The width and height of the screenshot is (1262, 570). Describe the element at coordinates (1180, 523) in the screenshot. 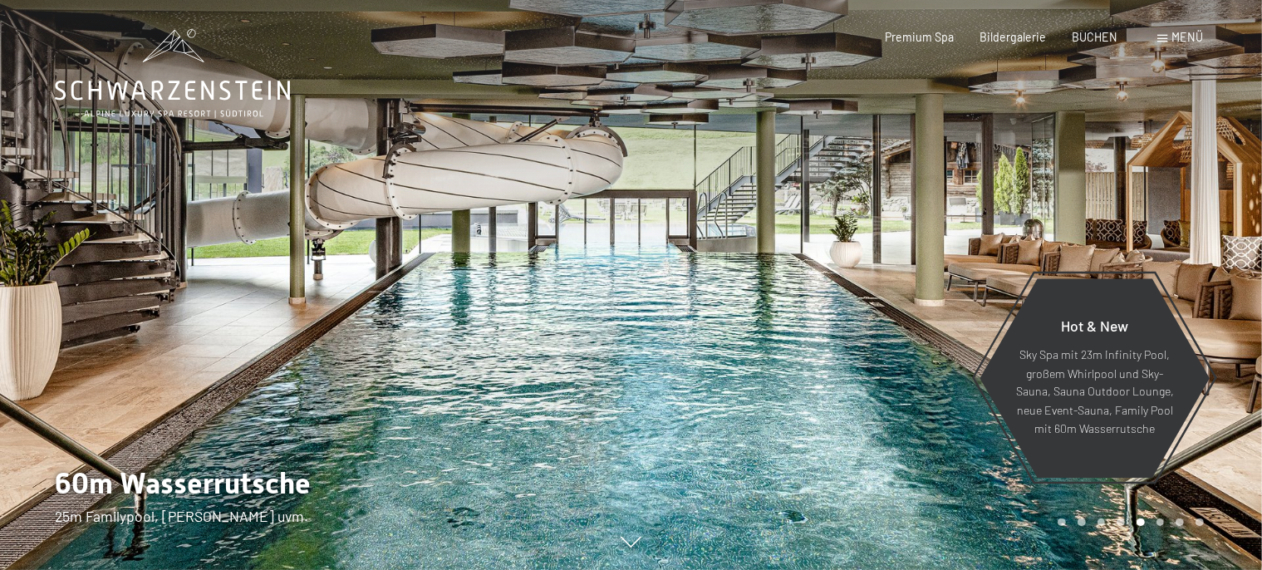

I see `div: Carousel Page 7` at that location.